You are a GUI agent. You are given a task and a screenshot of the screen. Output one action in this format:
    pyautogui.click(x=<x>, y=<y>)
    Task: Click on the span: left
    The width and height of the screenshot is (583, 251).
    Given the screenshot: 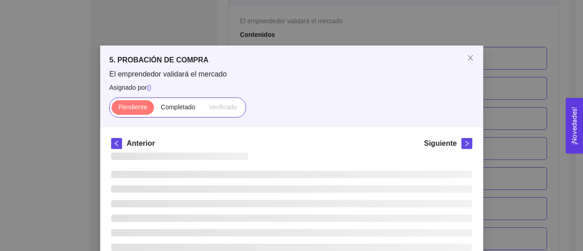 What is the action you would take?
    pyautogui.click(x=117, y=143)
    